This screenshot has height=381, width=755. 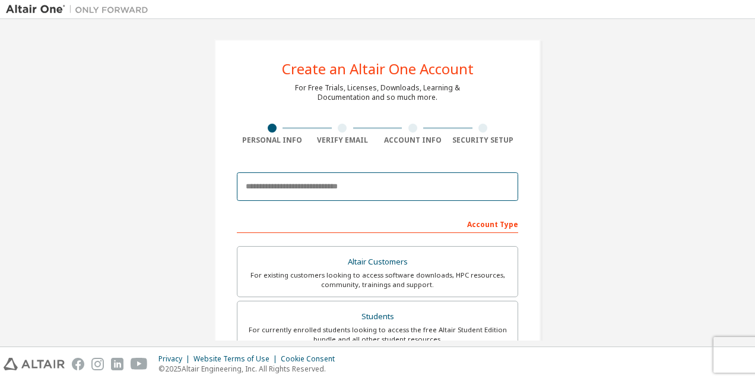 I want to click on div: For existing customers looking to access software downloads, HPC resources, community, trainings ..., so click(x=378, y=280).